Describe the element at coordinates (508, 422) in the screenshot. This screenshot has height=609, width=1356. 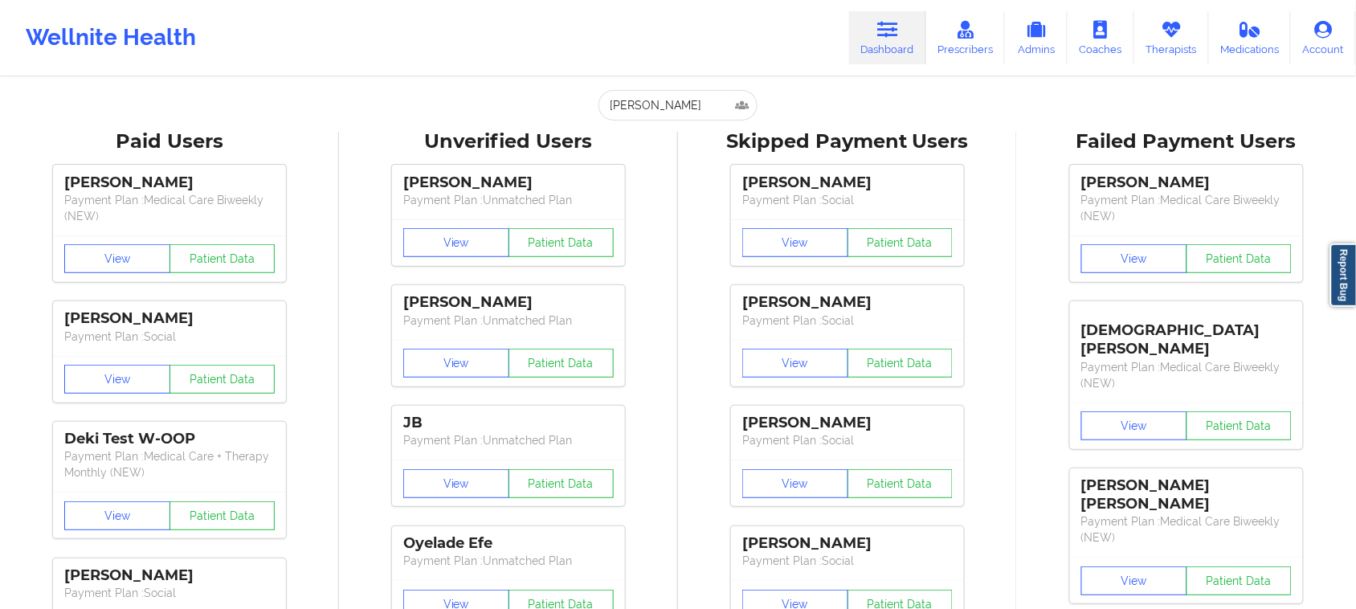
I see `div: JB` at that location.